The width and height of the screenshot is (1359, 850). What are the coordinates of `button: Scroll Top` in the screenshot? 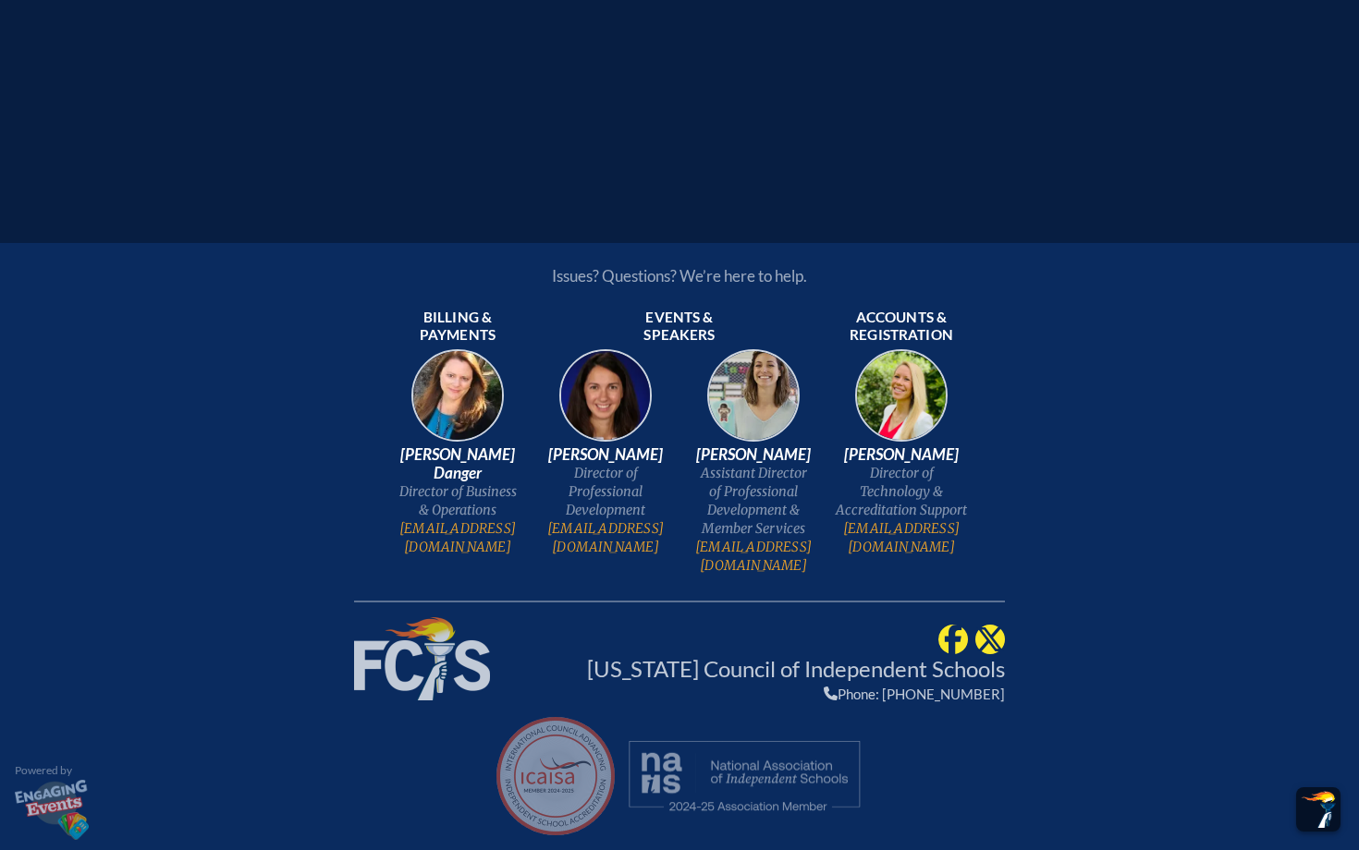 It's located at (1318, 810).